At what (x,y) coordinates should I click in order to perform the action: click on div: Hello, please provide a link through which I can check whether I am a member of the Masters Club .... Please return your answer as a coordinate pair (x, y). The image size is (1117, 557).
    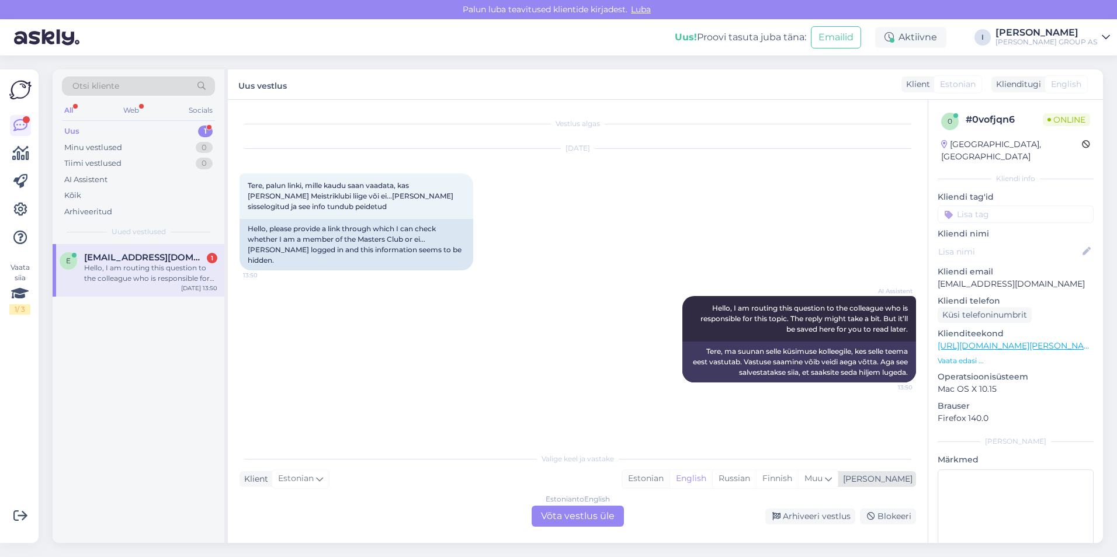
    Looking at the image, I should click on (356, 245).